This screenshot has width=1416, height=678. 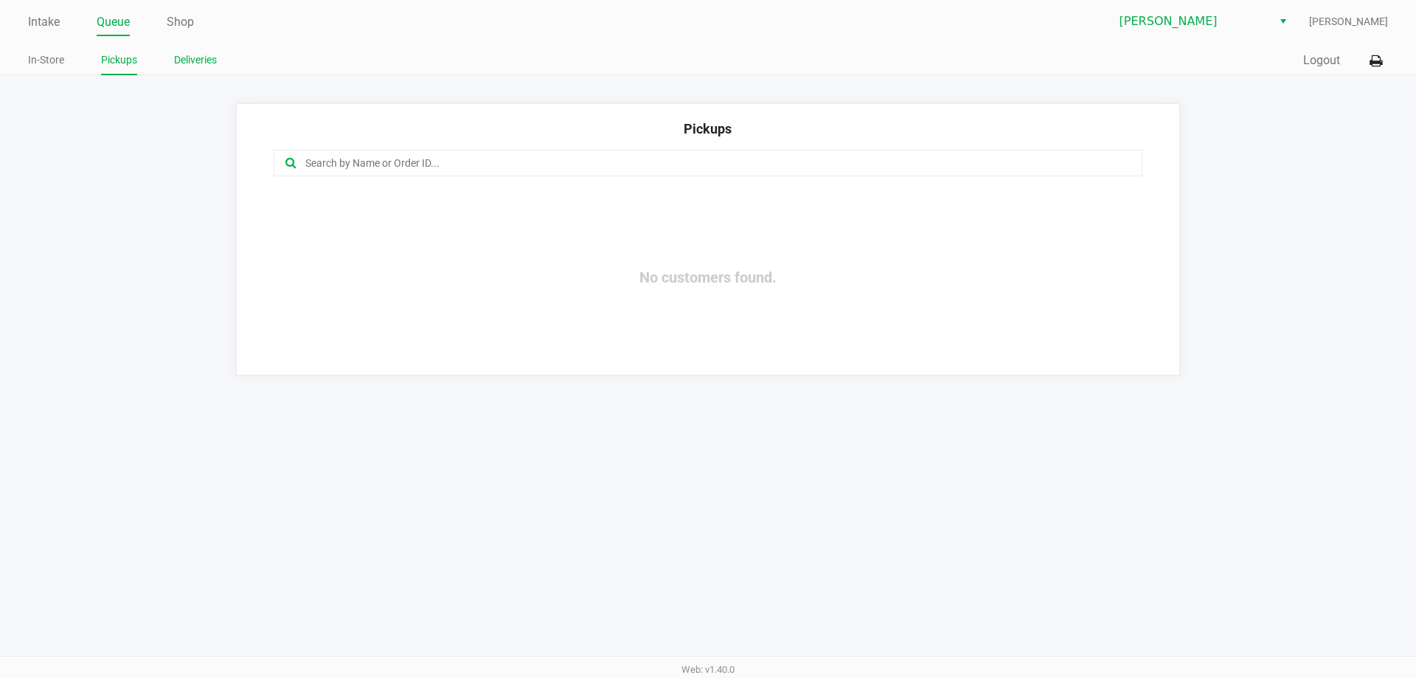 What do you see at coordinates (684, 163) in the screenshot?
I see `input: Search by Name or Order ID...` at bounding box center [684, 163].